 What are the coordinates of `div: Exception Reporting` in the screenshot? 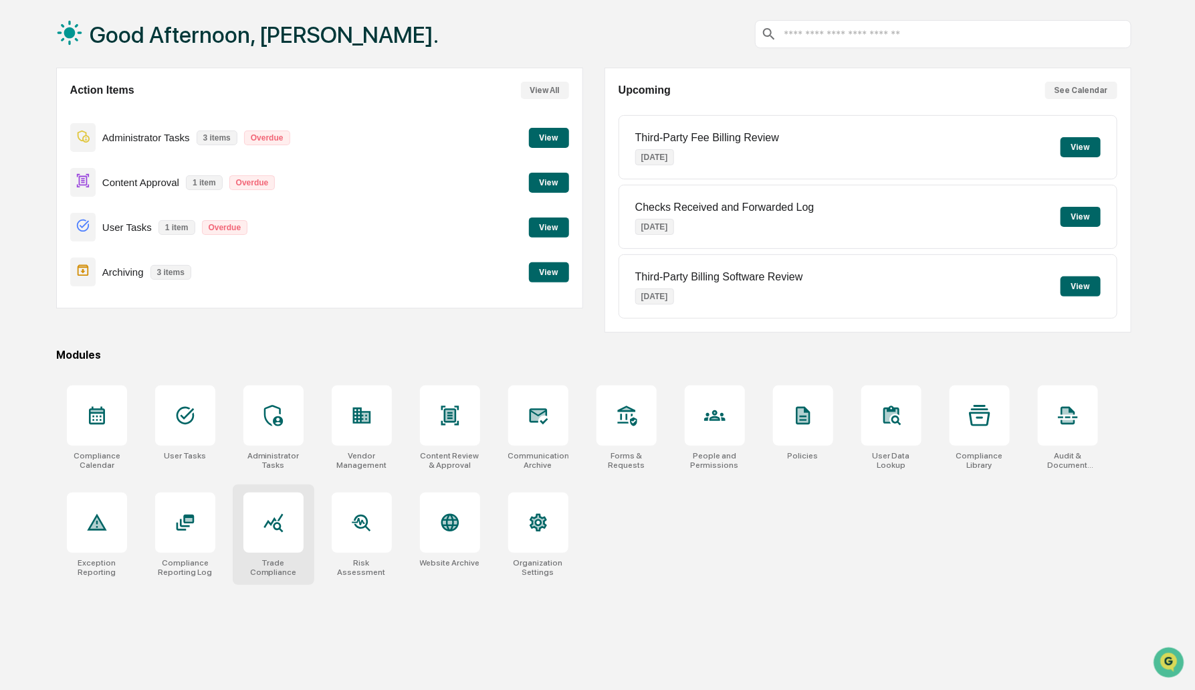 It's located at (97, 567).